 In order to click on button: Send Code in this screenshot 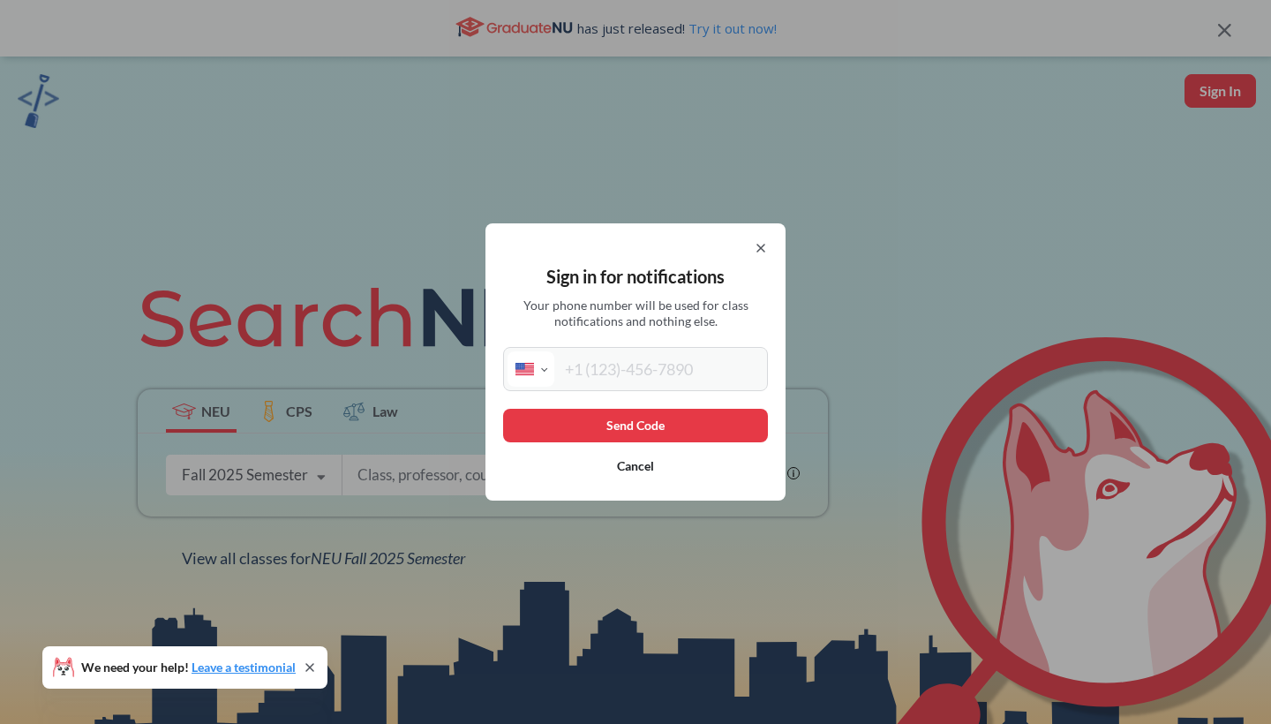, I will do `click(635, 425)`.